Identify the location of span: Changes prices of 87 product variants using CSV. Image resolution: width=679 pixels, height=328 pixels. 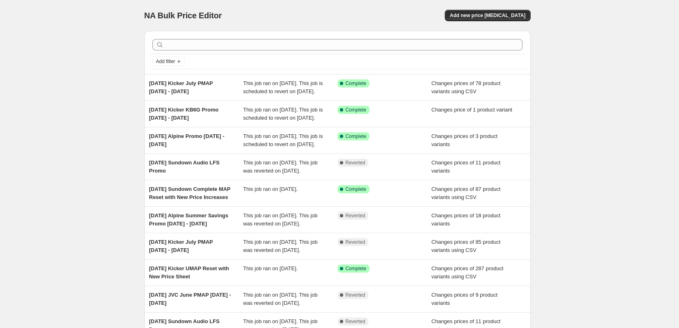
(466, 193).